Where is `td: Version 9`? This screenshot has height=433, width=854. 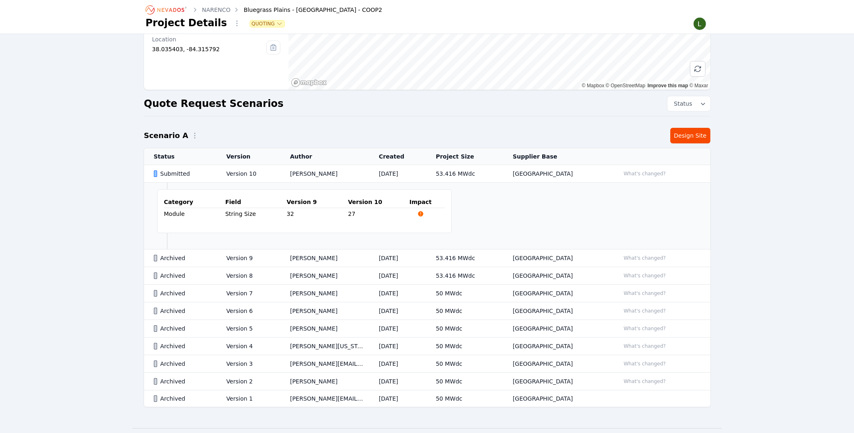 td: Version 9 is located at coordinates (248, 258).